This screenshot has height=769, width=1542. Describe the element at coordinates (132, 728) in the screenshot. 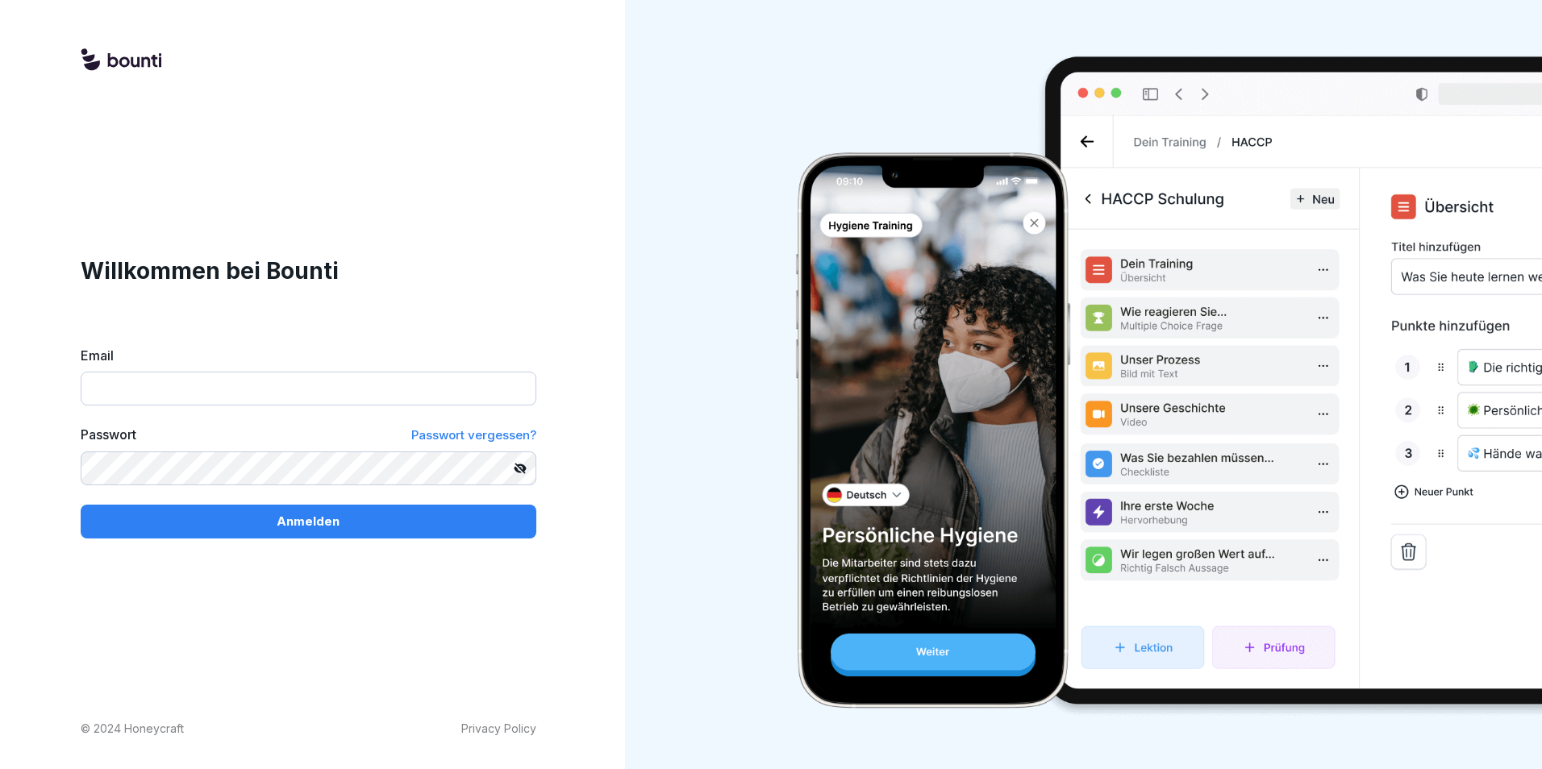

I see `p: © 2024 Honeycraft` at that location.